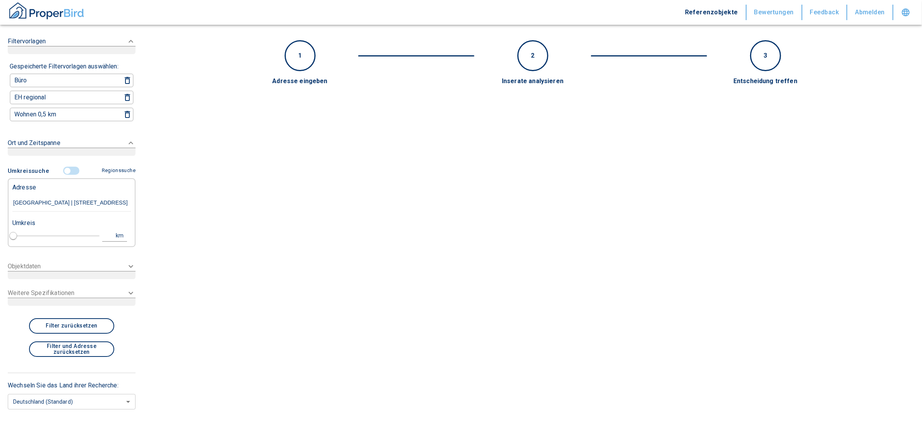 The width and height of the screenshot is (922, 440). I want to click on p: EH regional, so click(30, 98).